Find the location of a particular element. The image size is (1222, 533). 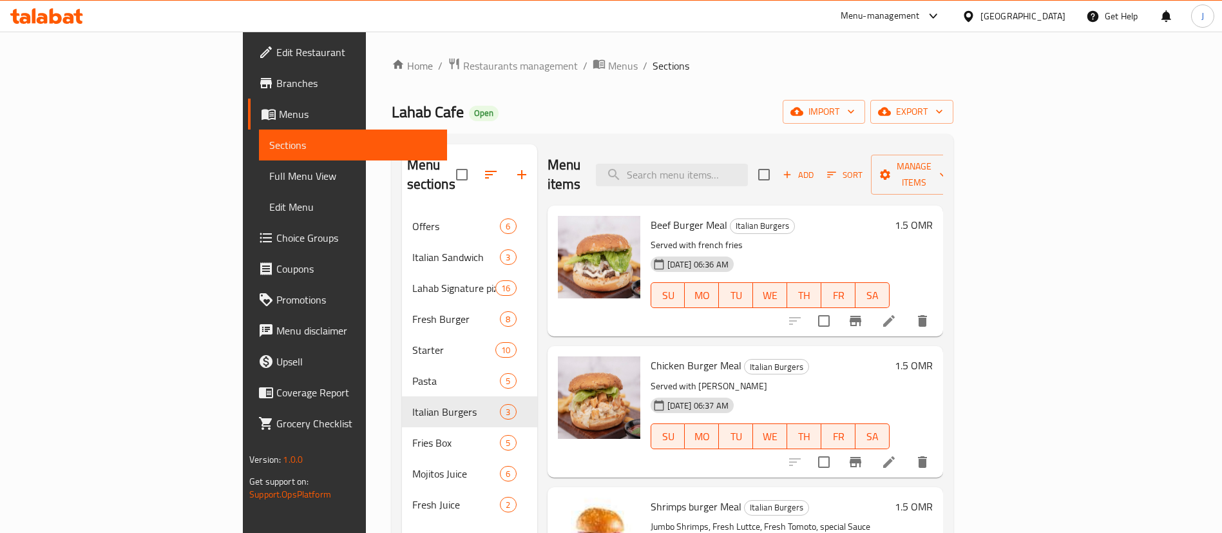

nav: Menu sections is located at coordinates (470, 365).